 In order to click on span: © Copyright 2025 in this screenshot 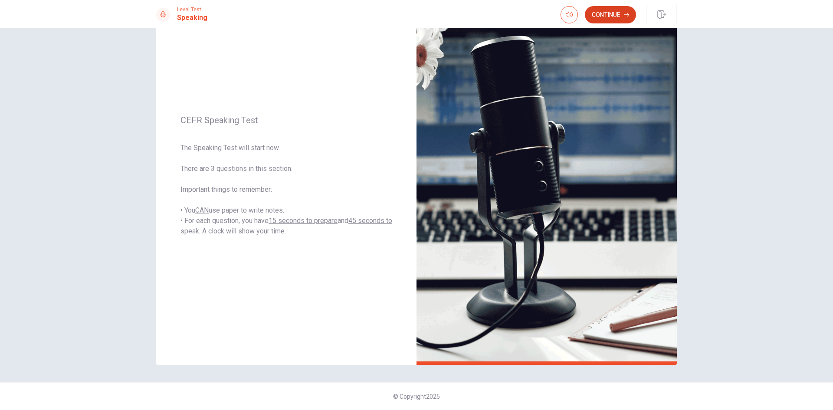, I will do `click(416, 396)`.